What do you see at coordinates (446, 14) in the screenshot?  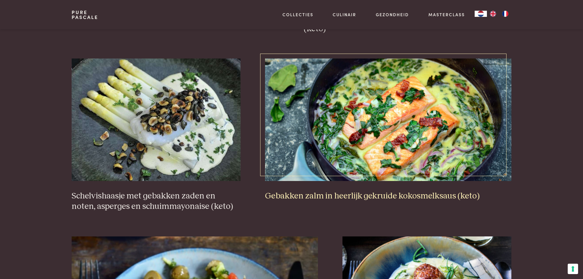 I see `a: Masterclass` at bounding box center [446, 14].